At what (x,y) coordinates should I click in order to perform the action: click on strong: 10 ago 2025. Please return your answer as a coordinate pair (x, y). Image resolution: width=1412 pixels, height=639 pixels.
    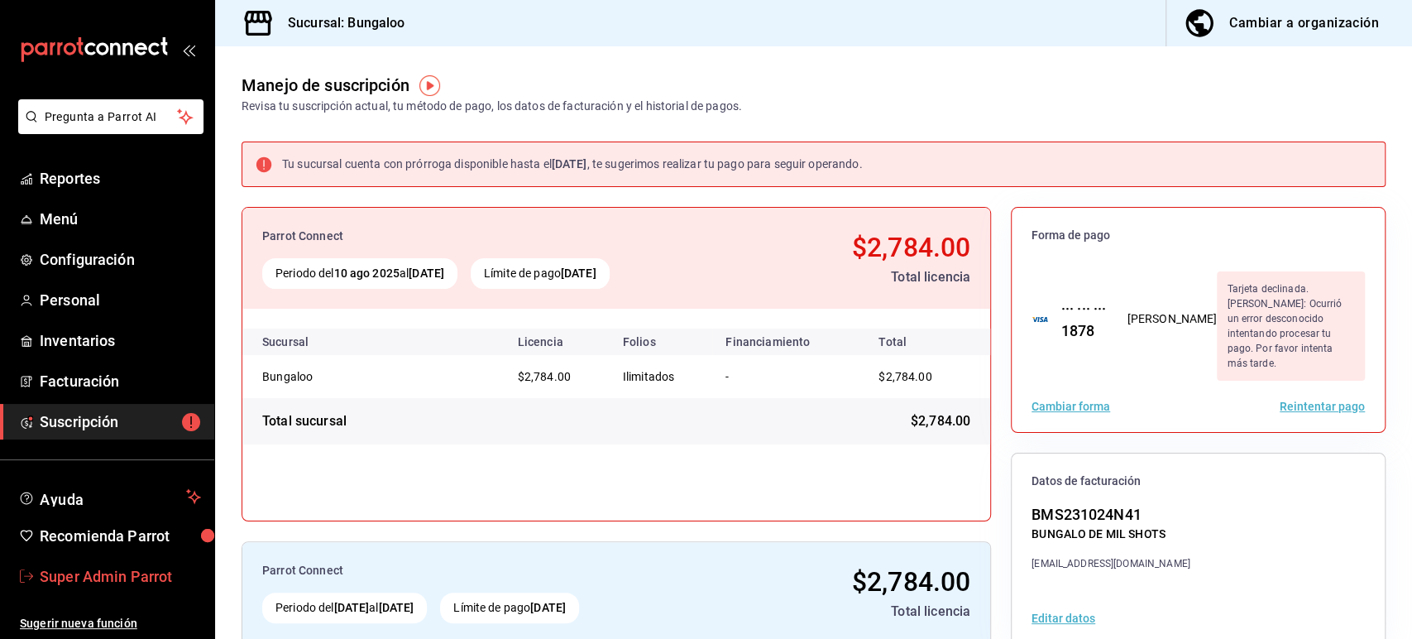
    Looking at the image, I should click on (366, 273).